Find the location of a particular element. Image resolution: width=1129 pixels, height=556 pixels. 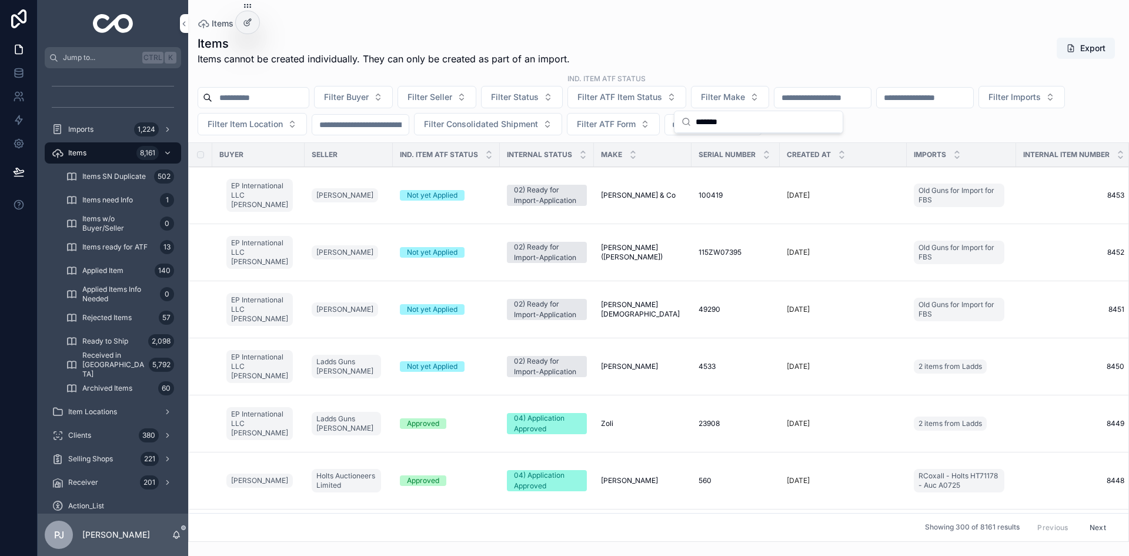

div: 57 is located at coordinates (166, 318).